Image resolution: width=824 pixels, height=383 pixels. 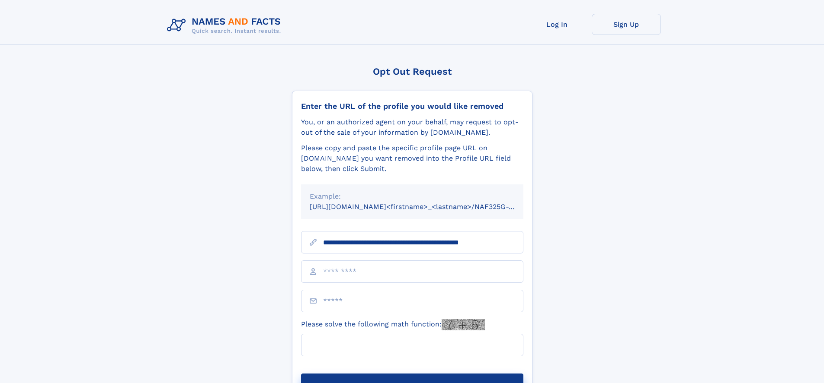 I want to click on a: Sign Up, so click(x=626, y=24).